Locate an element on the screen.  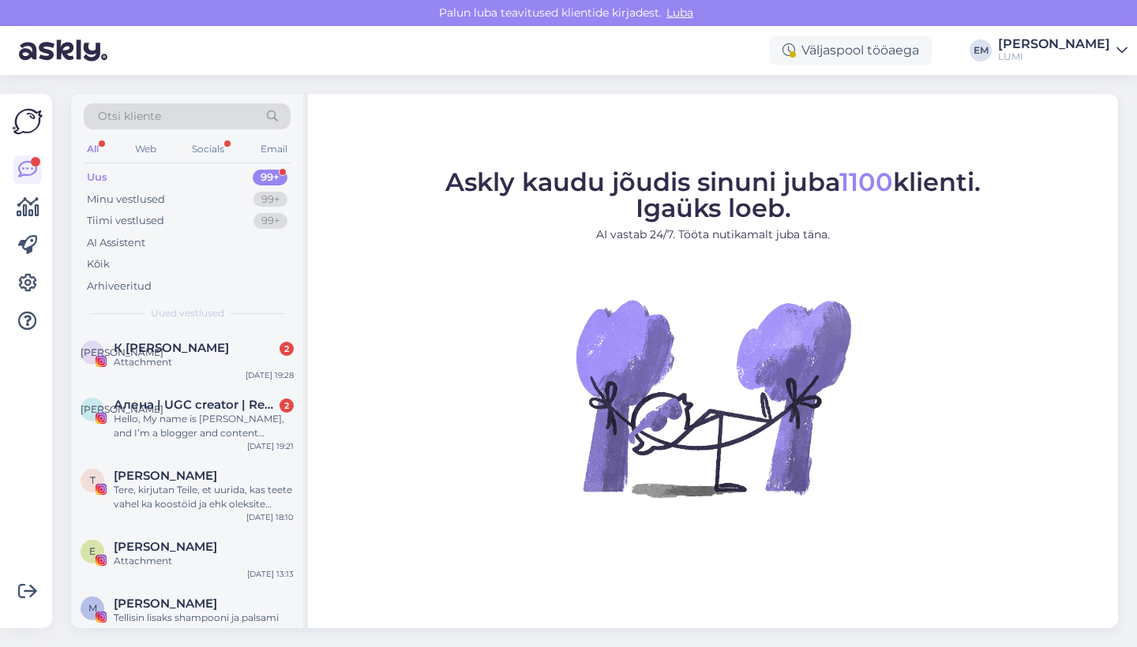
div: AI Assistent is located at coordinates (116, 243).